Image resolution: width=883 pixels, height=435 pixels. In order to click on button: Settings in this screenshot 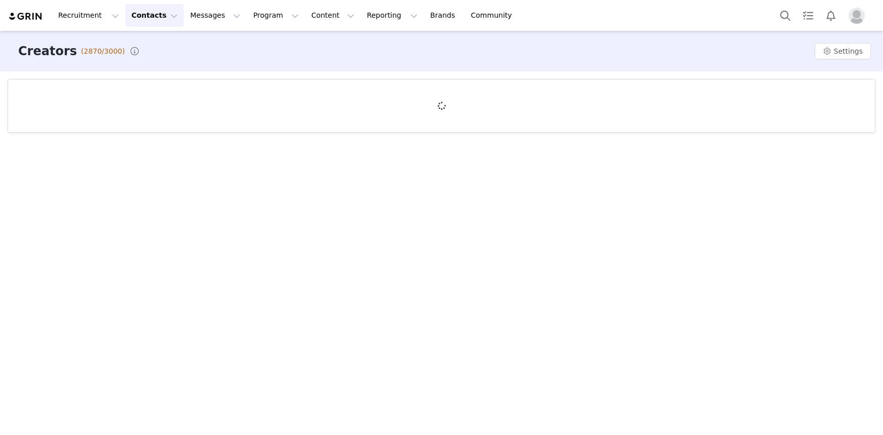, I will do `click(843, 51)`.